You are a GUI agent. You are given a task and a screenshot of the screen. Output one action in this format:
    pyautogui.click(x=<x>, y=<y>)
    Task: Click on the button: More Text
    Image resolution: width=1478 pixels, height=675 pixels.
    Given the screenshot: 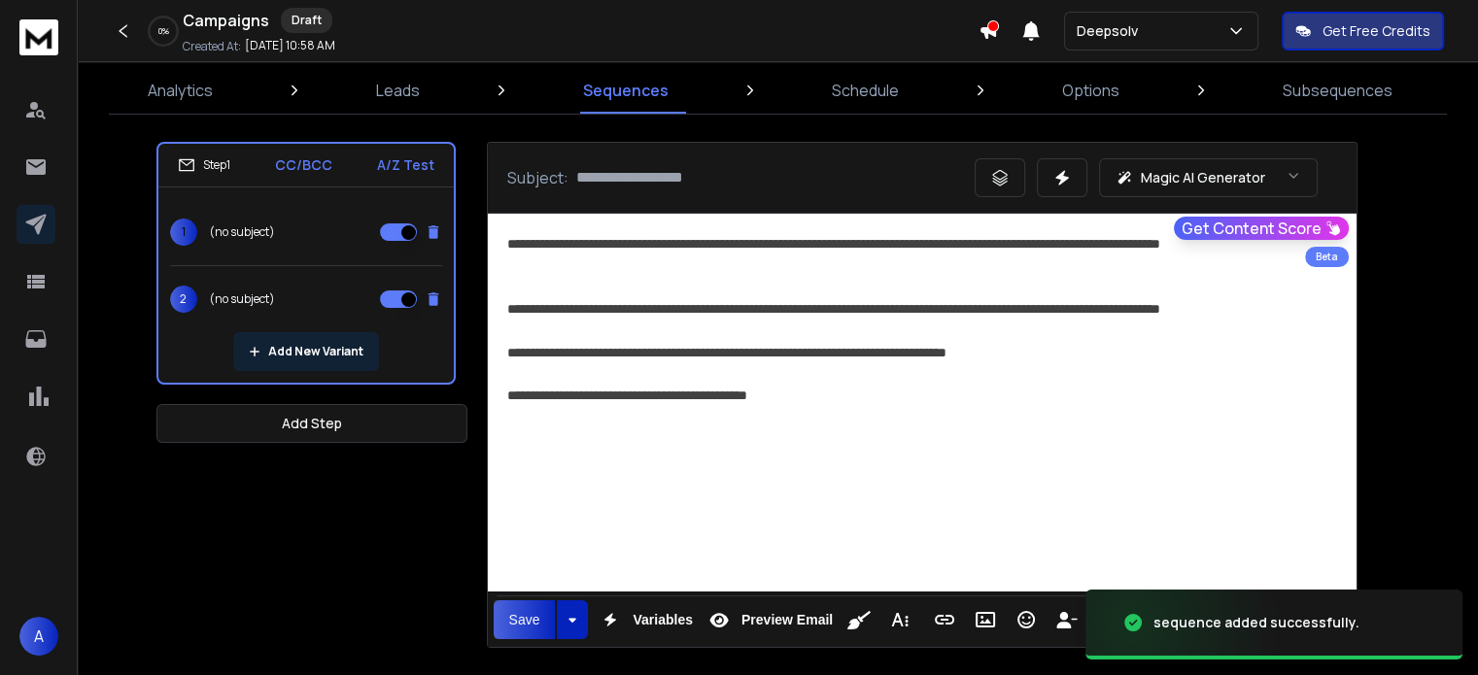 What is the action you would take?
    pyautogui.click(x=900, y=620)
    